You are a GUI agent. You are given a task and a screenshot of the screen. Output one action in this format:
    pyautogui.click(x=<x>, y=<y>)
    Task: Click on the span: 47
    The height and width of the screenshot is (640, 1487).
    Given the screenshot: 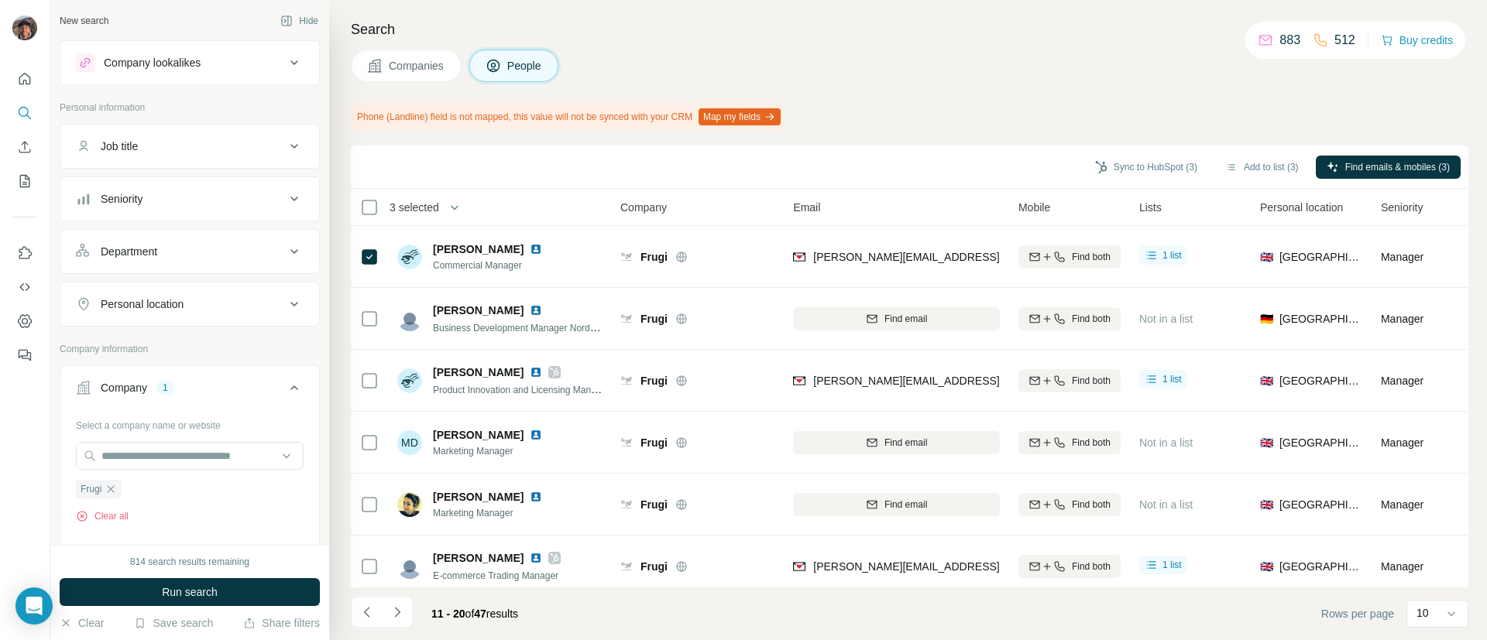 What is the action you would take?
    pyautogui.click(x=480, y=614)
    